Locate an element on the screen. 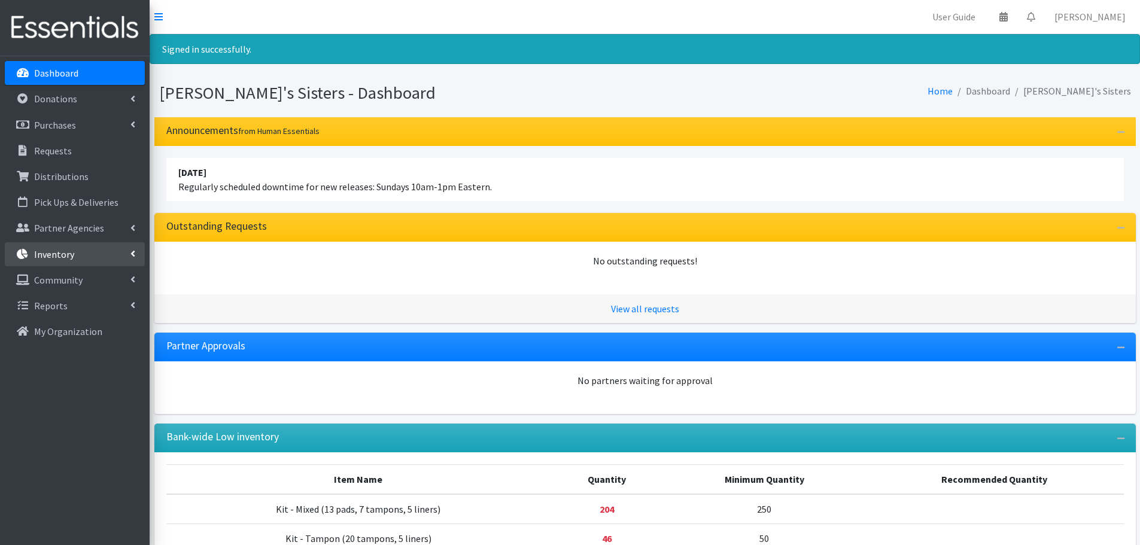 The width and height of the screenshot is (1140, 545). a: Dashboard is located at coordinates (75, 73).